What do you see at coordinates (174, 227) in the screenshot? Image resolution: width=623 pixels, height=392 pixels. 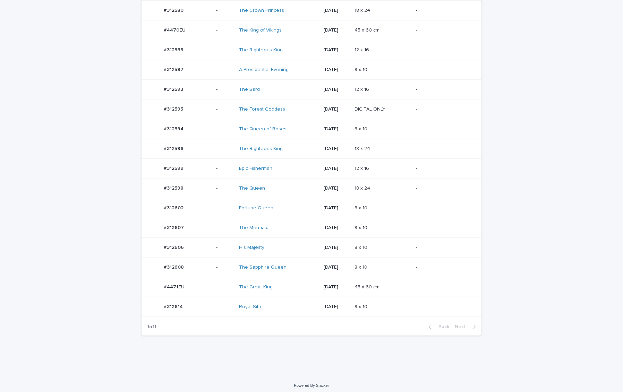 I see `p: #312607` at bounding box center [174, 227].